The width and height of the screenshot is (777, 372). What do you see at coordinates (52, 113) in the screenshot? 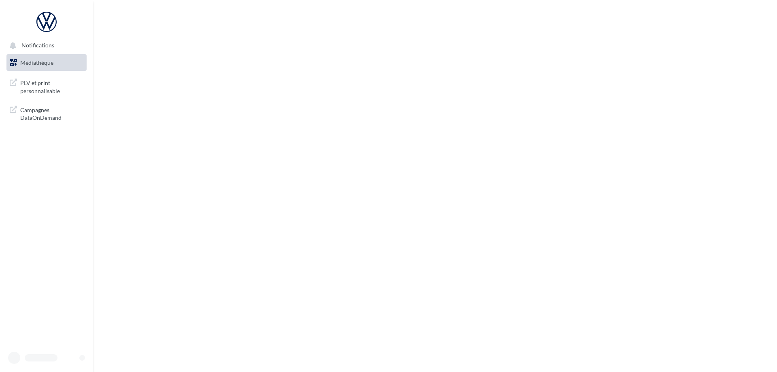
I see `span: Campagnes DataOnDemand` at bounding box center [52, 113].